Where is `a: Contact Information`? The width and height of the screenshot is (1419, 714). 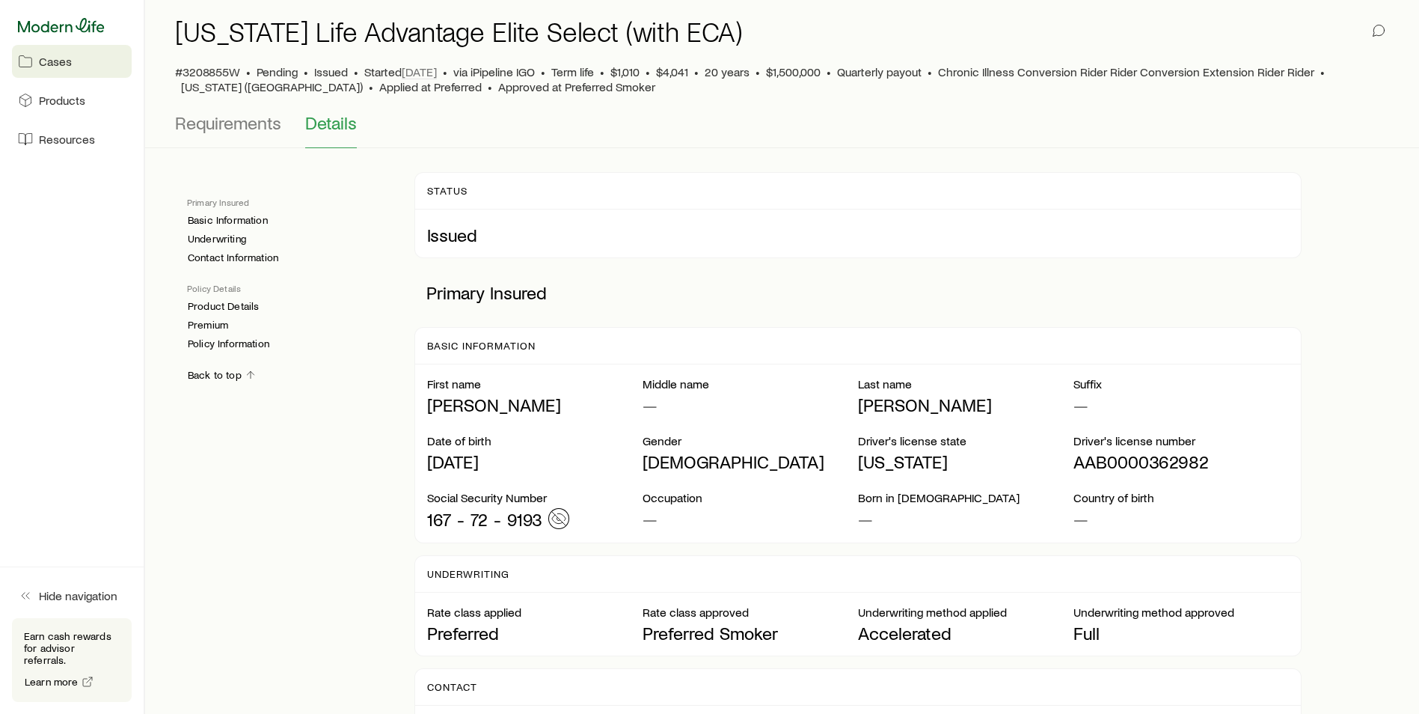
a: Contact Information is located at coordinates (233, 257).